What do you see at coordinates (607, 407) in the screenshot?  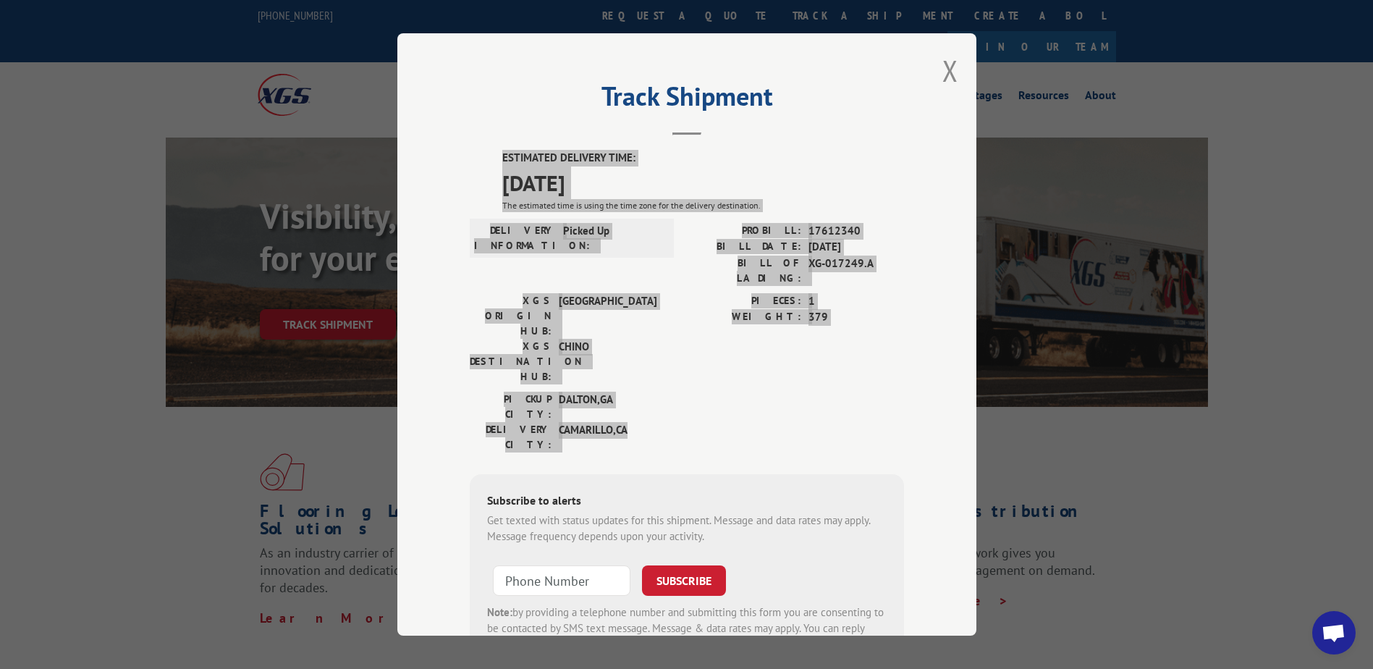 I see `span: DALTON , GA` at bounding box center [607, 407].